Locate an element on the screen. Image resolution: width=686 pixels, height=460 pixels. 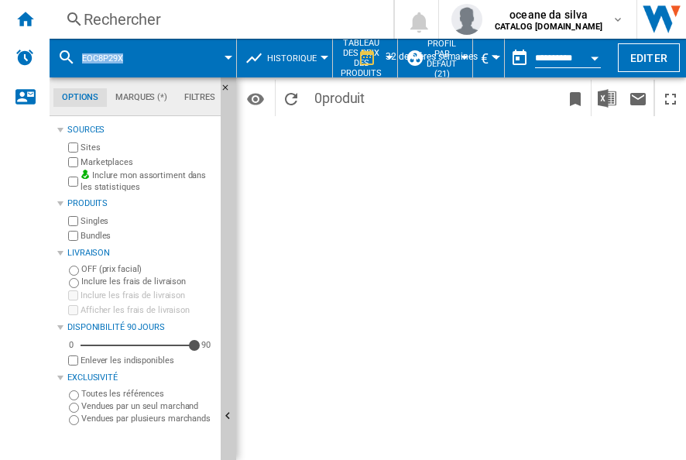
label: Marketplaces is located at coordinates (147, 162).